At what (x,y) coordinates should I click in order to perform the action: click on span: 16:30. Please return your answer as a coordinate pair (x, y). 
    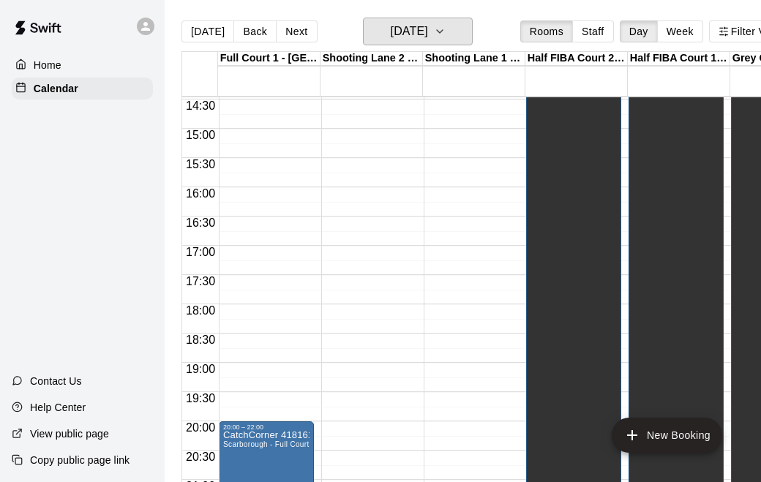
    Looking at the image, I should click on (200, 222).